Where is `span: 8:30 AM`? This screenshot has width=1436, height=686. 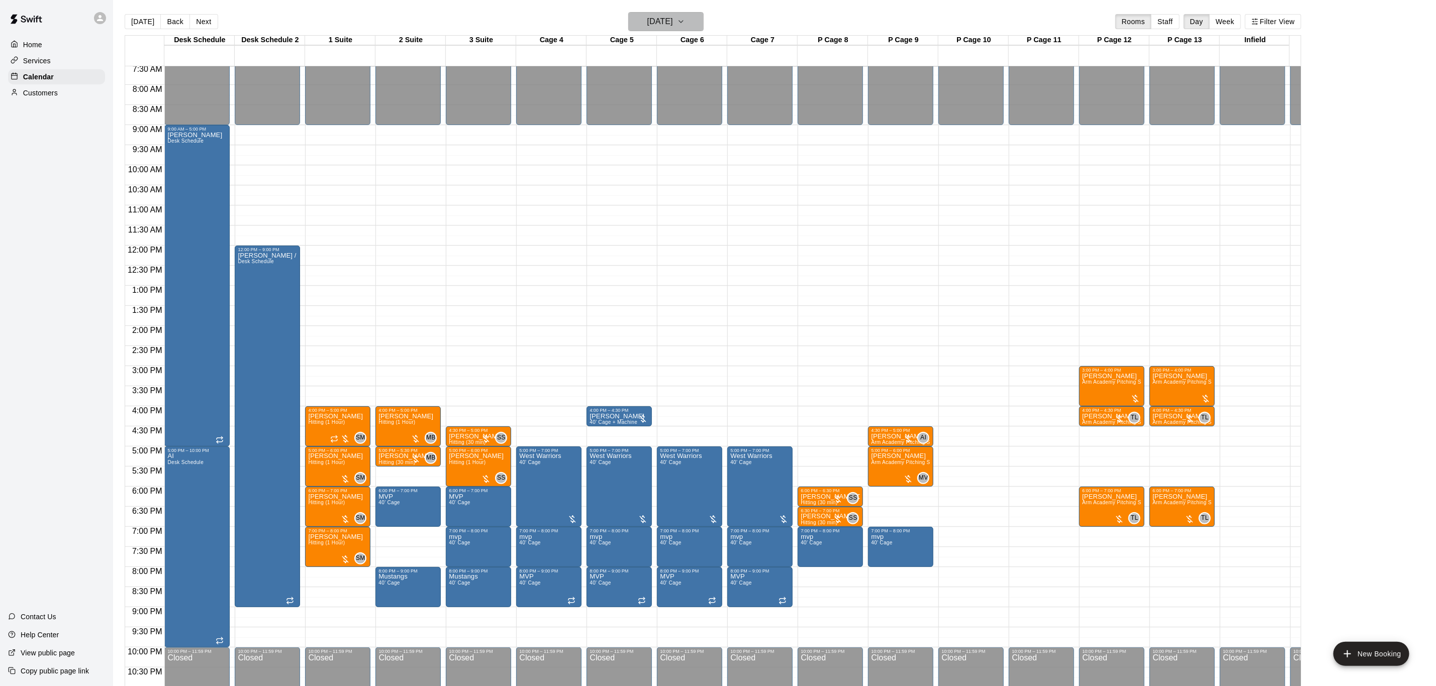
span: 8:30 AM is located at coordinates (147, 109).